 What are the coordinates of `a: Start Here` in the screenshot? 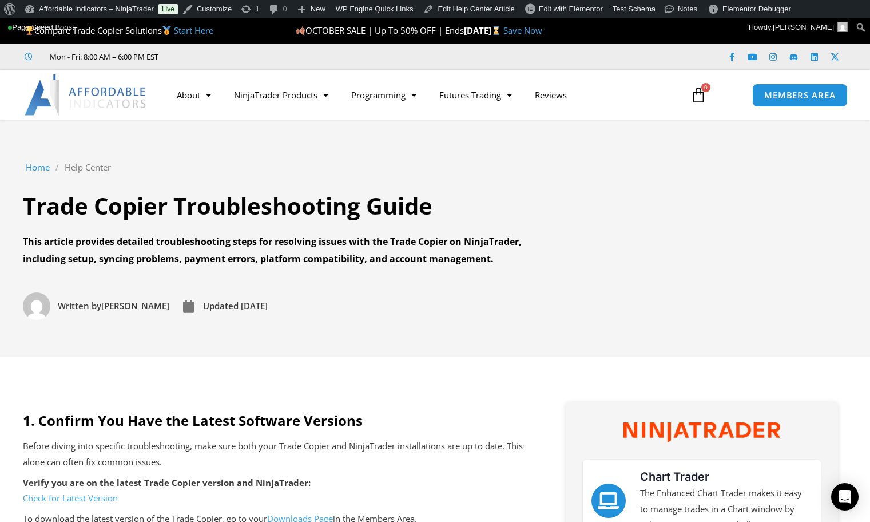 It's located at (193, 30).